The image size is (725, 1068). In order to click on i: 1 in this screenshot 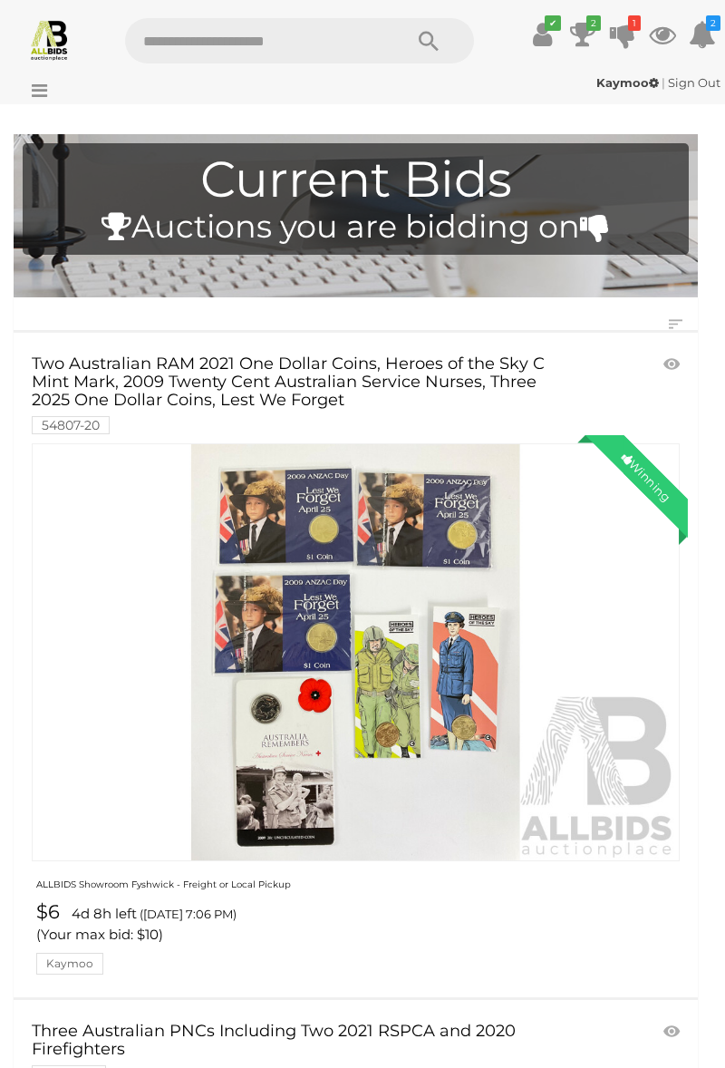, I will do `click(635, 23)`.